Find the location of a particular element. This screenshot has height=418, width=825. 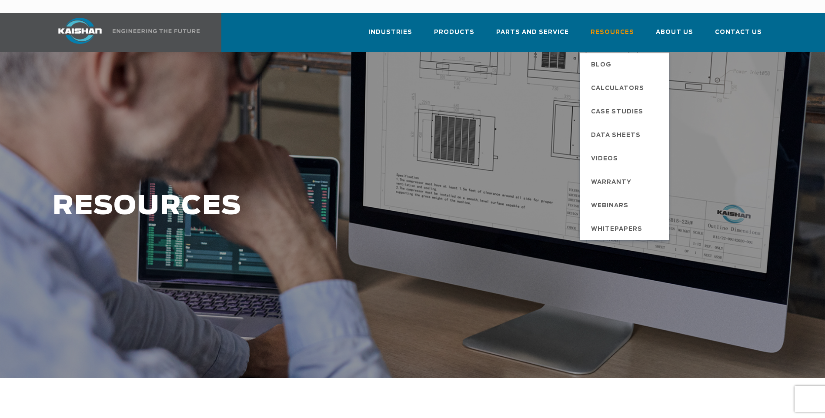

span: Calculators is located at coordinates (618, 89).